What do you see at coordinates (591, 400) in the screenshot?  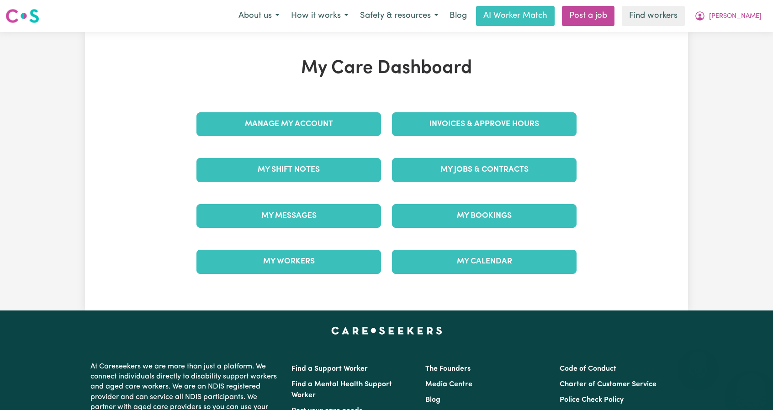 I see `a: Police Check Policy` at bounding box center [591, 400].